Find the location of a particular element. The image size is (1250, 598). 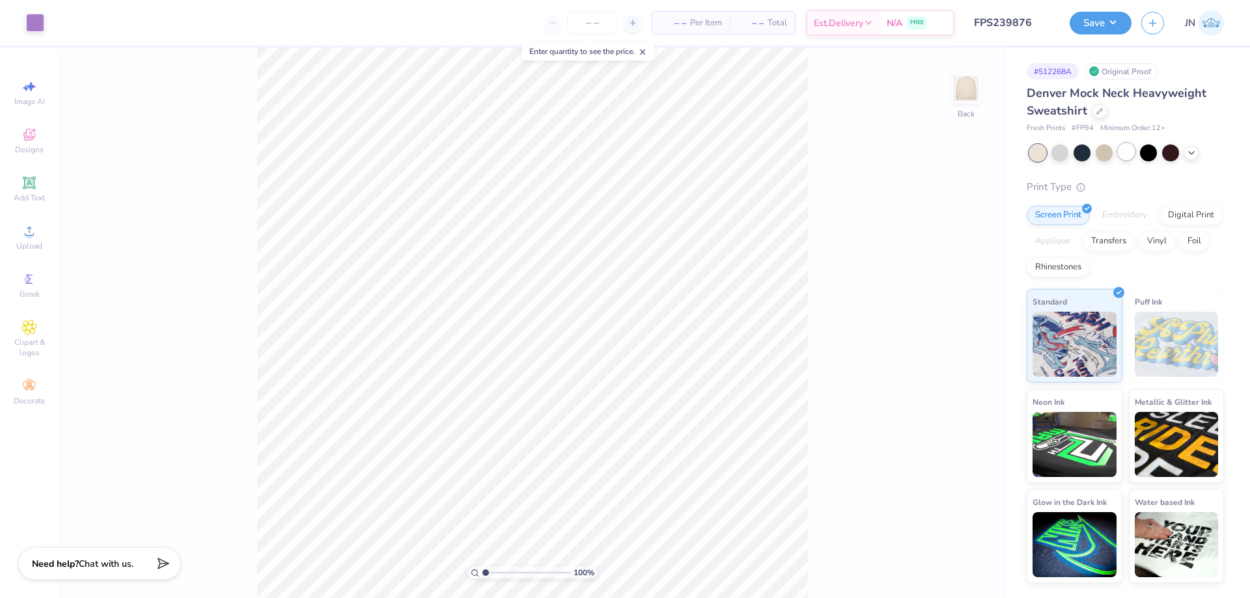

span: Puff Ink is located at coordinates (1149, 301).